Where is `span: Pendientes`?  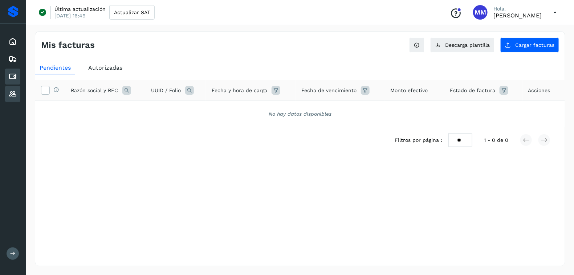
span: Pendientes is located at coordinates (55, 68).